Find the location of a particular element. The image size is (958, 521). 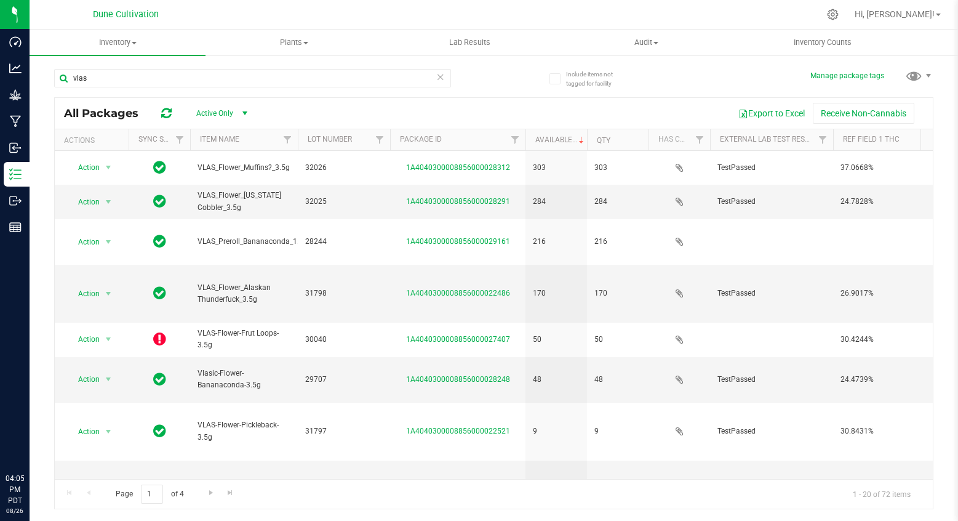

span: VLAS-Flower-Frut Loops-3.5g is located at coordinates (244, 339).